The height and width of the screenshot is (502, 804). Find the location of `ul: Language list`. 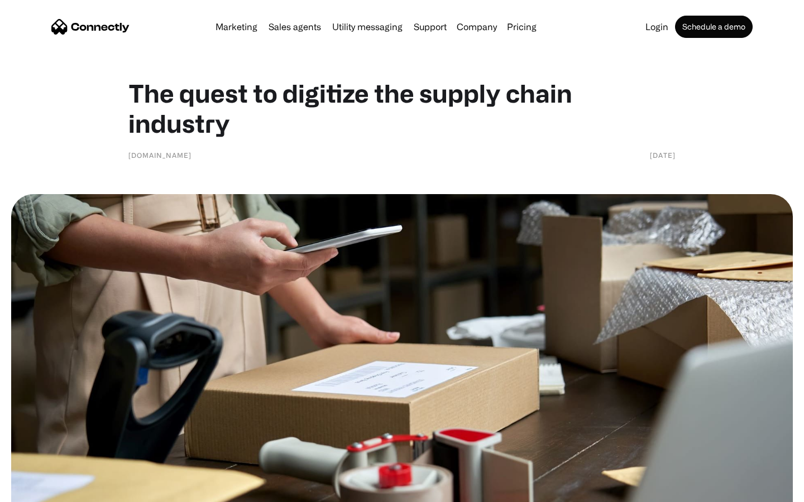

ul: Language list is located at coordinates (45, 491).